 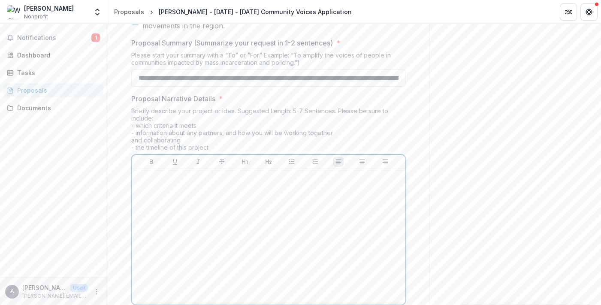 I want to click on div: Dashboard, so click(x=57, y=55).